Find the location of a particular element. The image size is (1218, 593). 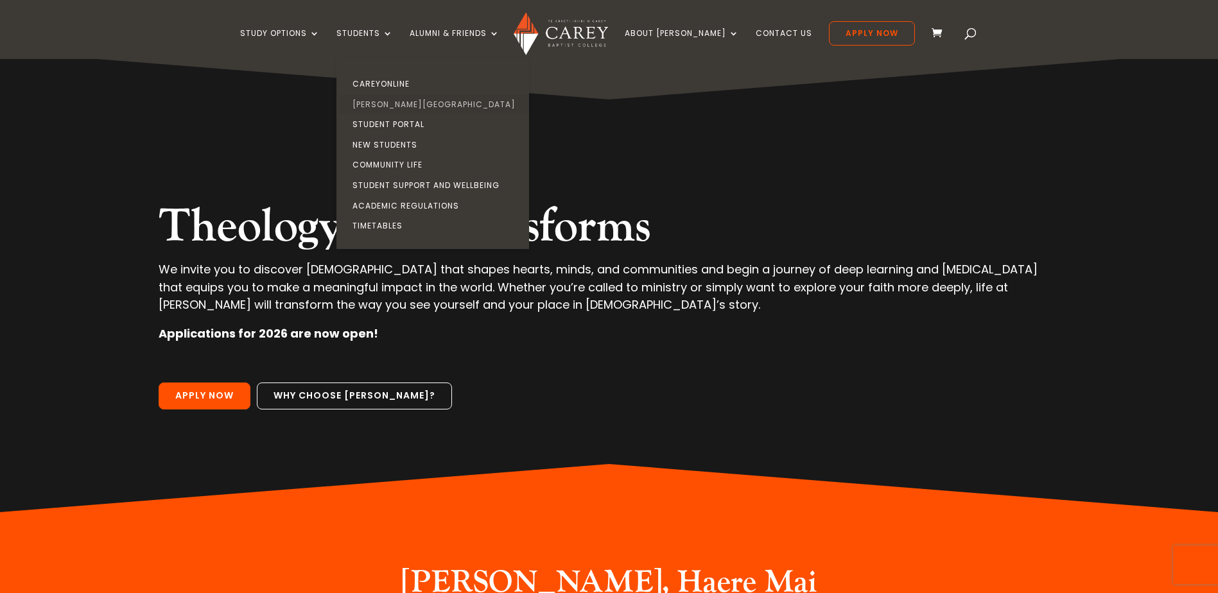

h2: Theology that transforms is located at coordinates (609, 230).